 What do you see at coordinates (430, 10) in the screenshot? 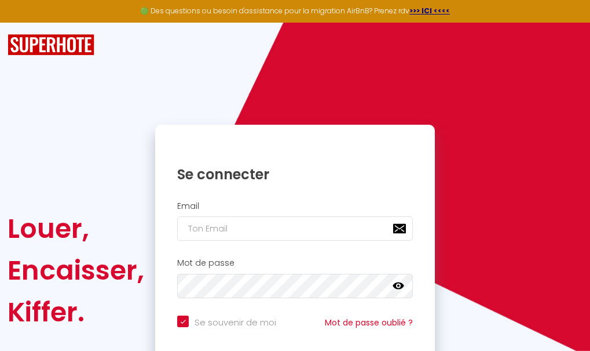
I see `strong: >>> ICI <<<<` at bounding box center [430, 10].